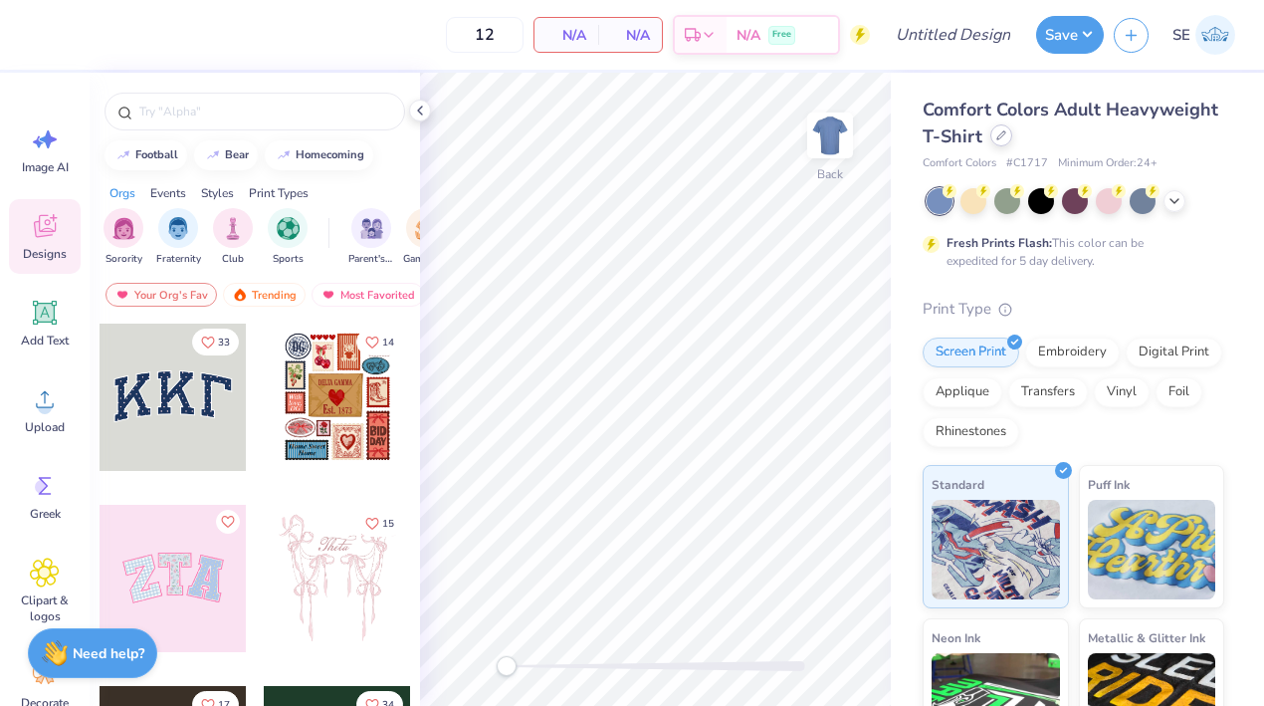 This screenshot has width=1264, height=706. Describe the element at coordinates (1072, 352) in the screenshot. I see `div: Embroidery` at that location.